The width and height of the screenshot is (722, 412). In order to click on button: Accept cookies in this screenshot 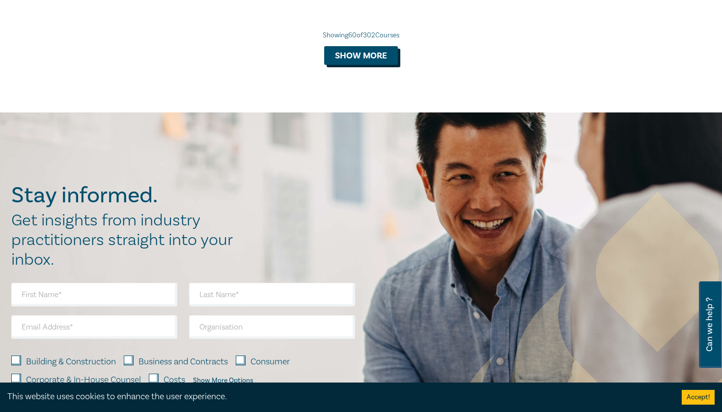, I will do `click(698, 398)`.